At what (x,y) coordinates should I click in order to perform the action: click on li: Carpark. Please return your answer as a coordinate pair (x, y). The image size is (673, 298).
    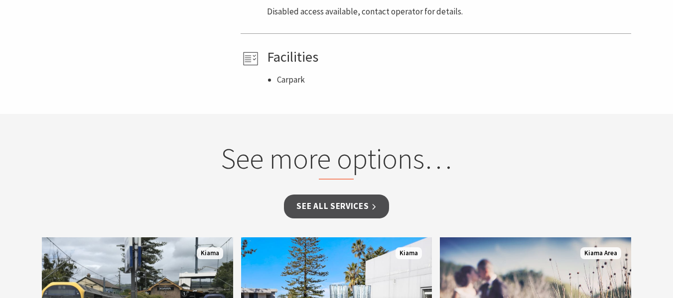
    Looking at the image, I should click on (362, 80).